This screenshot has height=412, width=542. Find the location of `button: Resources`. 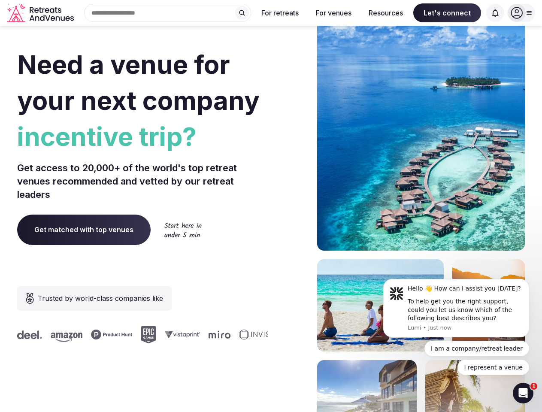

button: Resources is located at coordinates (385, 13).